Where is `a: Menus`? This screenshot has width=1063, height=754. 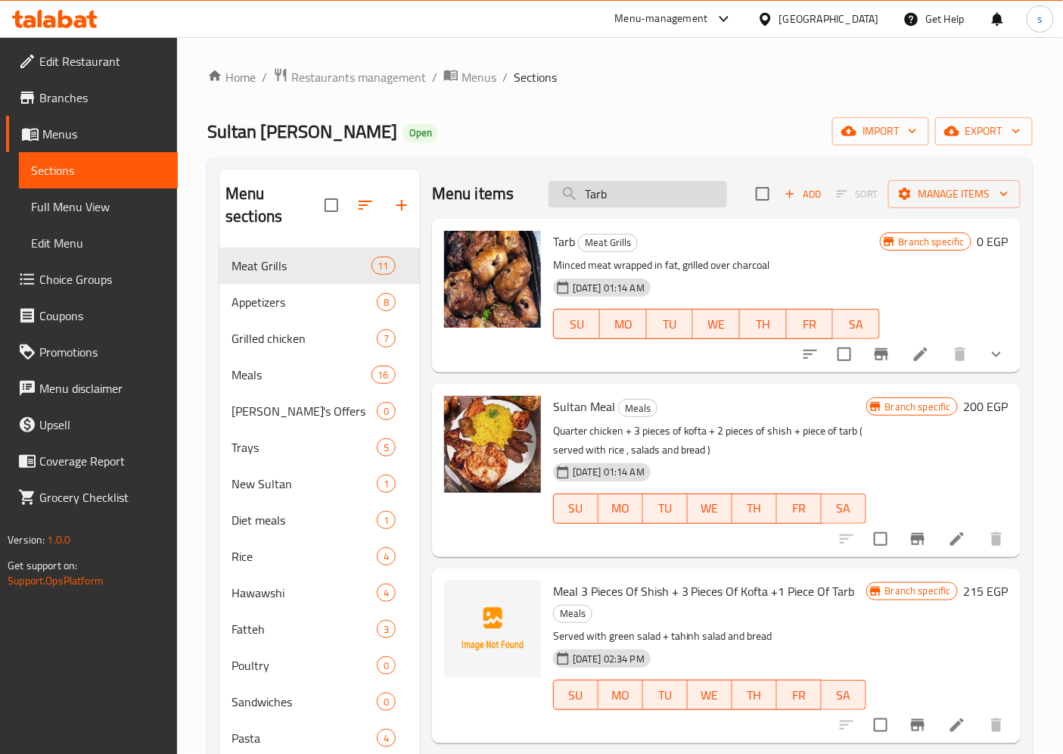 a: Menus is located at coordinates (470, 77).